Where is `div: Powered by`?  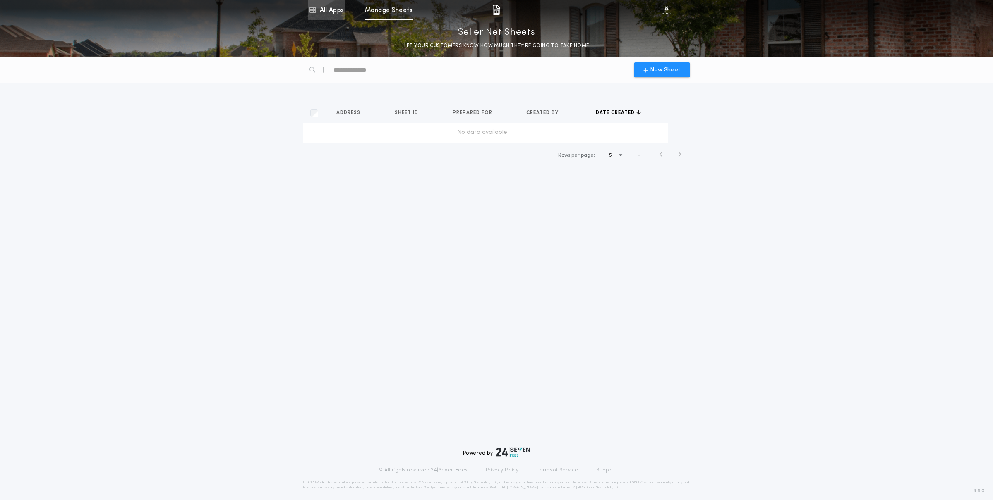 div: Powered by is located at coordinates (496, 452).